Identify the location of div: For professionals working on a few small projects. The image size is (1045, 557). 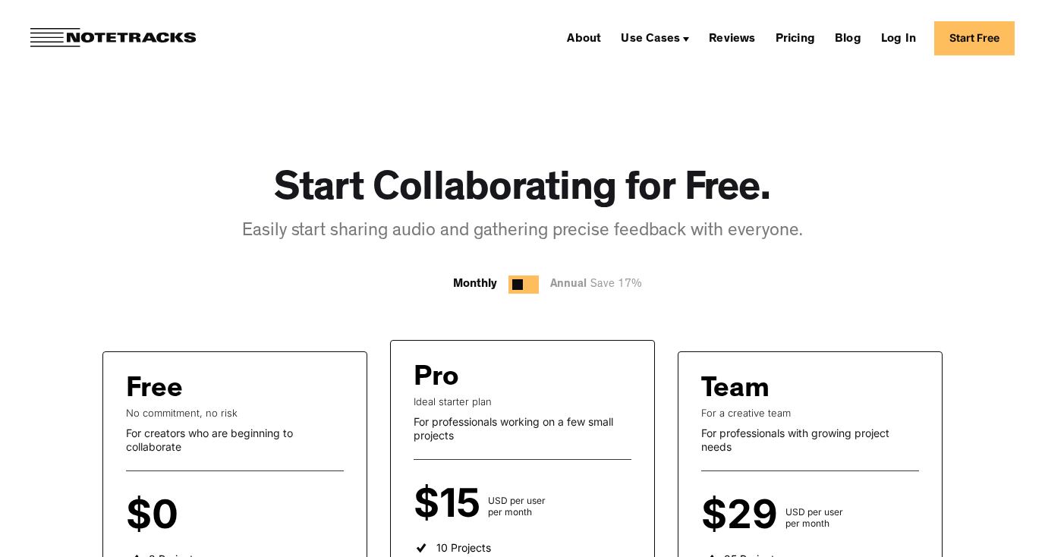
(522, 428).